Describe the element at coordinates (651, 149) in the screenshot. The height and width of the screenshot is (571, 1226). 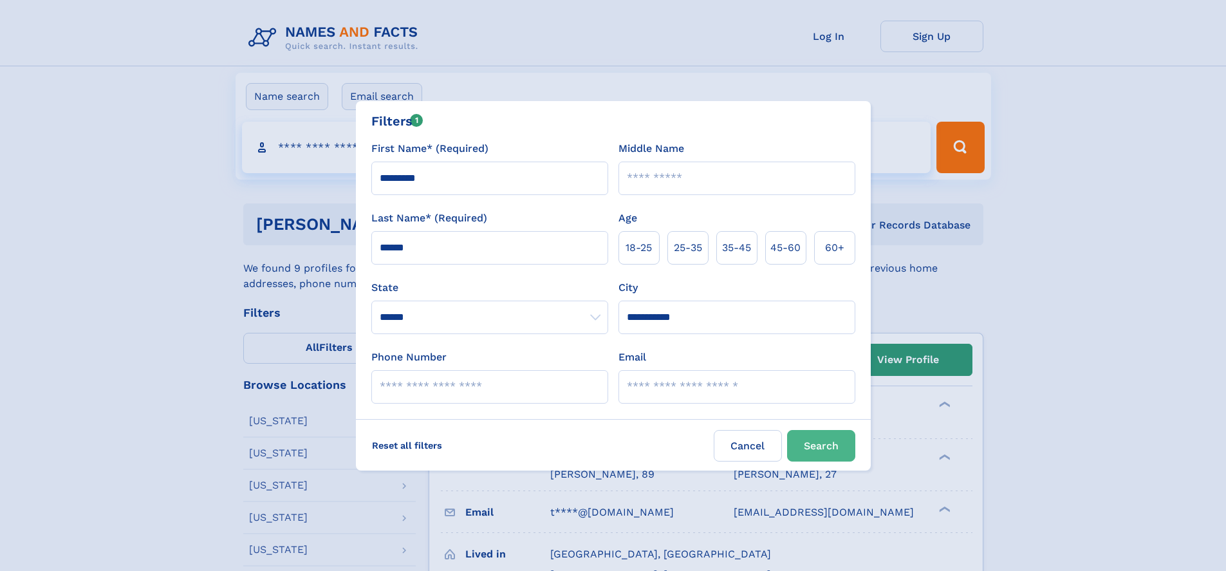
I see `label: Middle Name` at that location.